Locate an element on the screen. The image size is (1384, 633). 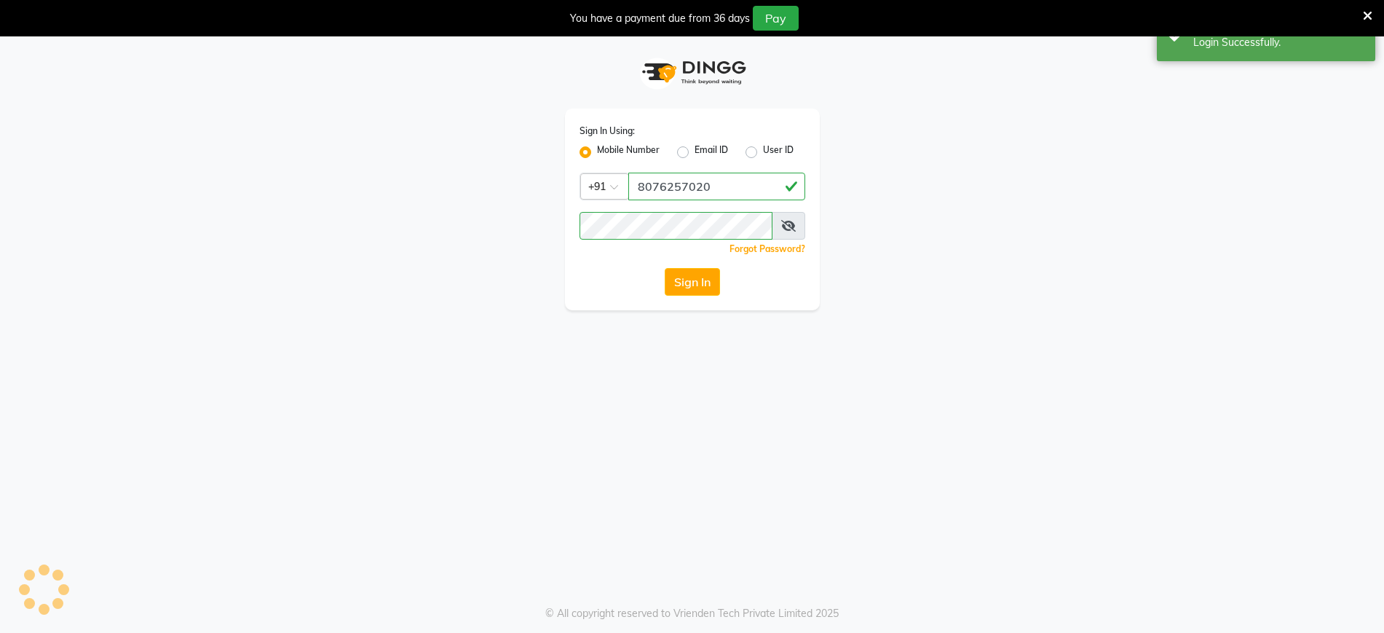
div: Login Successfully. is located at coordinates (1278, 42).